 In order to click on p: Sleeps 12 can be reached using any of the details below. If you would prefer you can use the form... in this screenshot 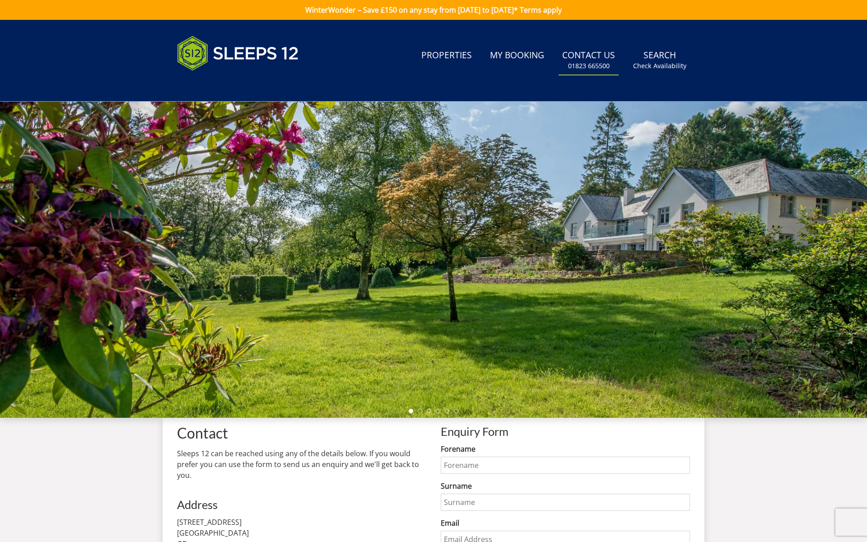, I will do `click(302, 464)`.